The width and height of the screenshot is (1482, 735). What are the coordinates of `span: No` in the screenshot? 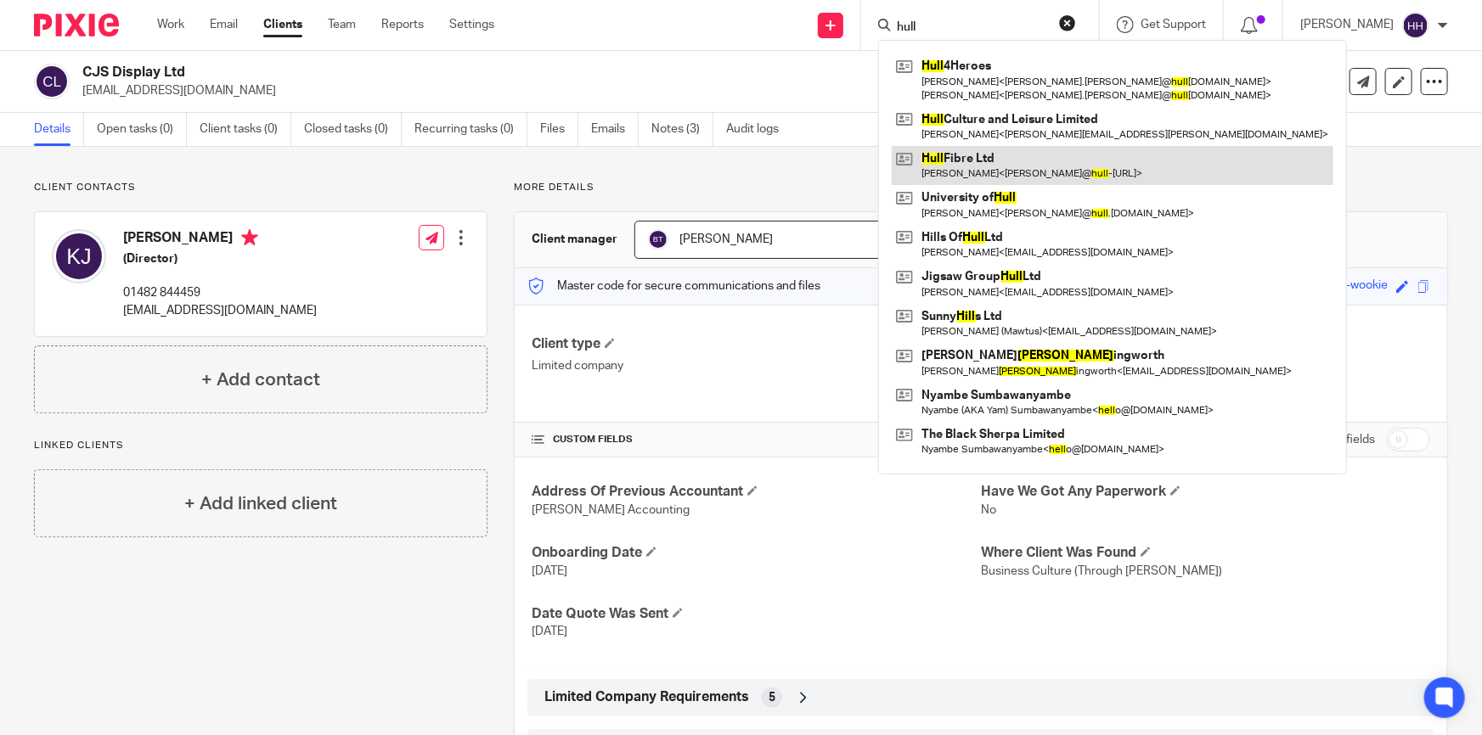 It's located at (988, 510).